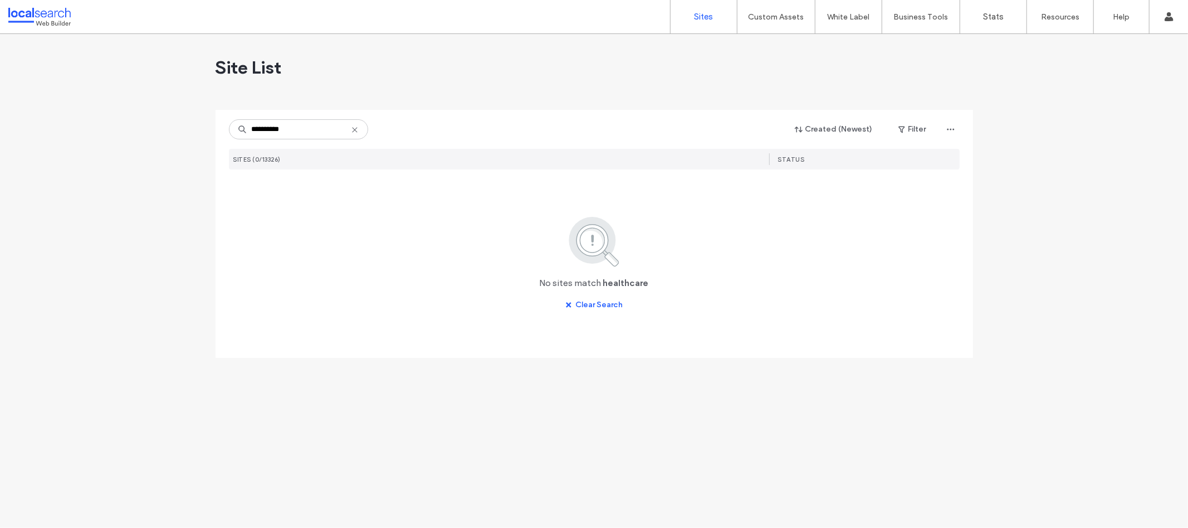  What do you see at coordinates (594, 305) in the screenshot?
I see `button: Clear Search` at bounding box center [594, 305].